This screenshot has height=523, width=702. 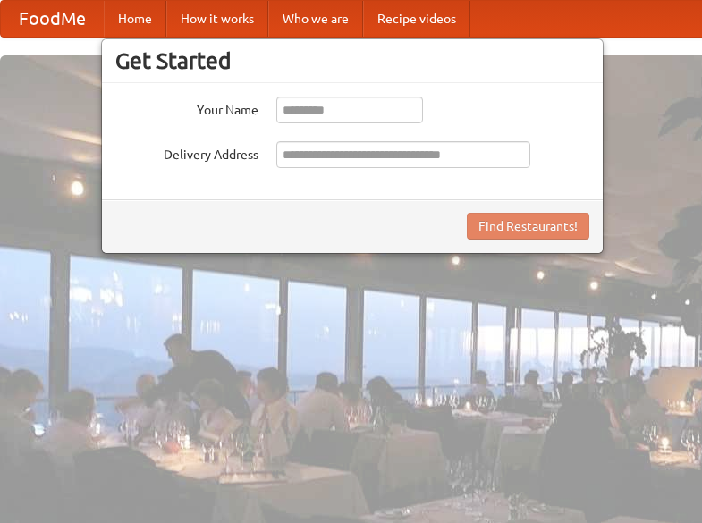 I want to click on a: Who we are, so click(x=316, y=19).